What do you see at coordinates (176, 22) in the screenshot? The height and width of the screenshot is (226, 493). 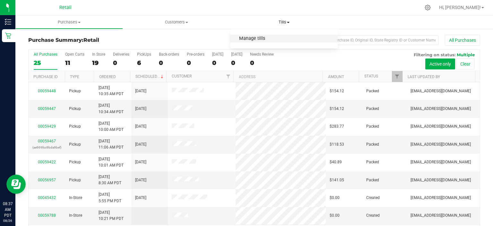 I see `span: Customers` at bounding box center [176, 22].